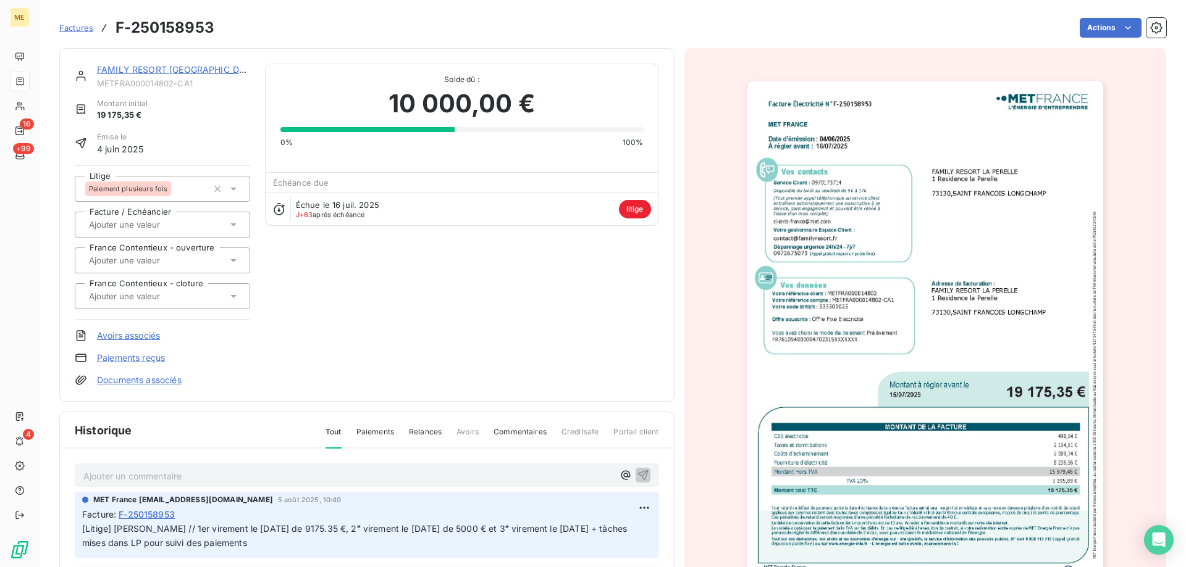 The width and height of the screenshot is (1186, 567). Describe the element at coordinates (23, 149) in the screenshot. I see `span: +99` at that location.